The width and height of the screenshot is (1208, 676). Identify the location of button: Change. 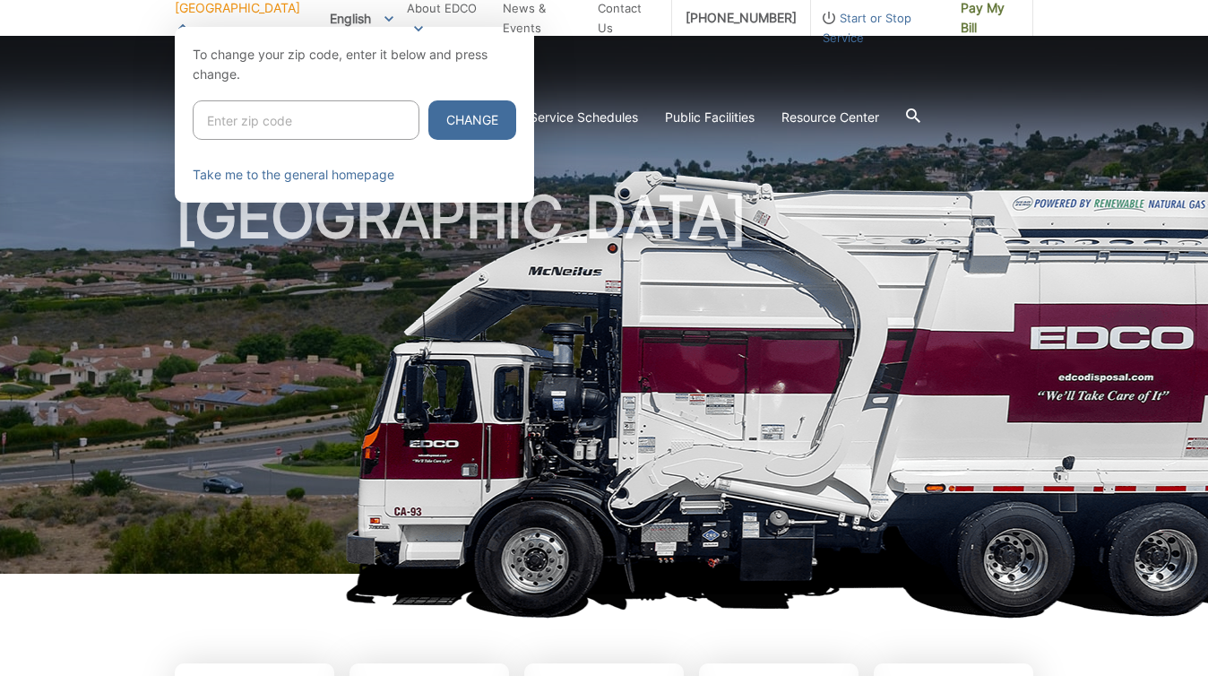
(472, 120).